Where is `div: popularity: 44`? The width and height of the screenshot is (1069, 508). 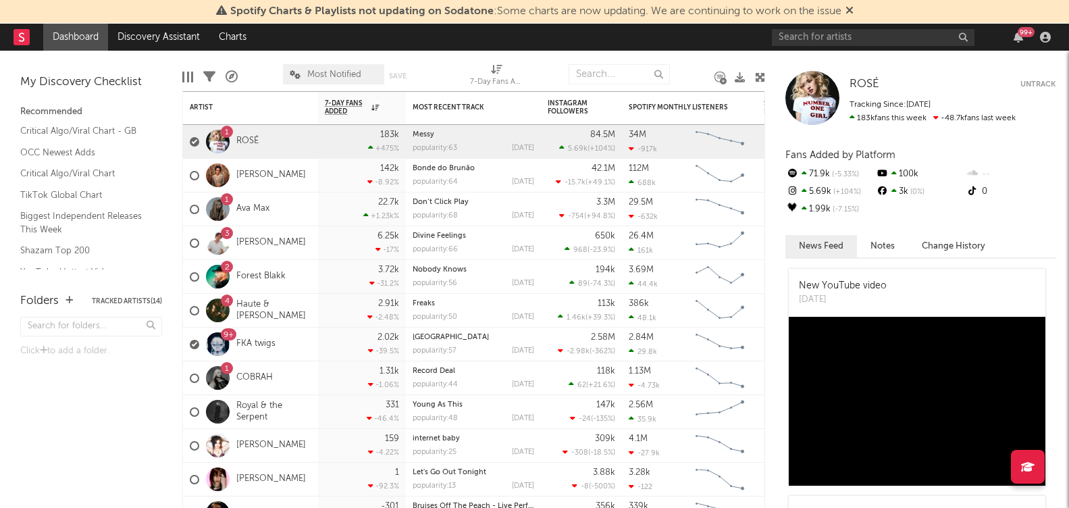
div: popularity: 44 is located at coordinates (435, 384).